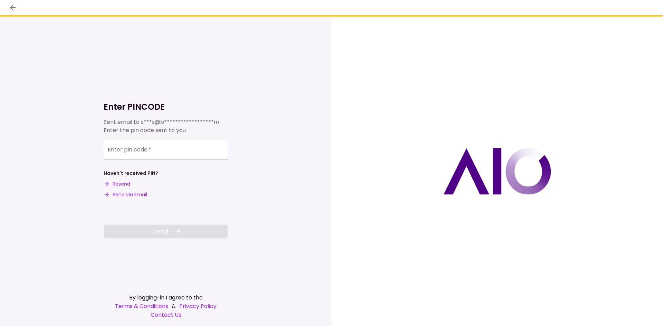 This screenshot has height=326, width=663. I want to click on div: Sent email to Enter the pin code sent to you, so click(166, 126).